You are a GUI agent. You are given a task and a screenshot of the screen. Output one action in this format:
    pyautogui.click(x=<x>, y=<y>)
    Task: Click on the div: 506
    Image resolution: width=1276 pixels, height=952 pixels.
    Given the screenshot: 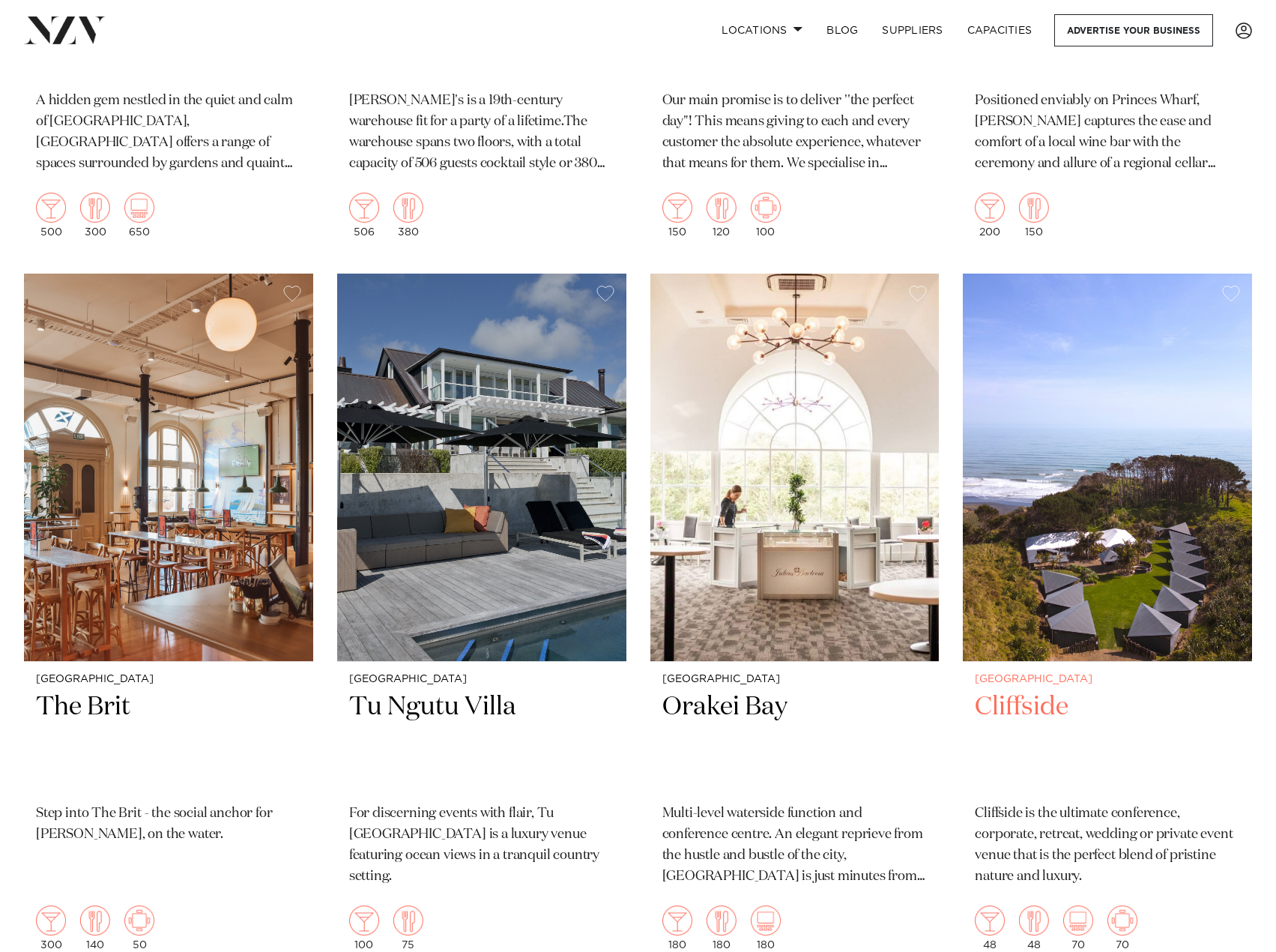 What is the action you would take?
    pyautogui.click(x=364, y=215)
    